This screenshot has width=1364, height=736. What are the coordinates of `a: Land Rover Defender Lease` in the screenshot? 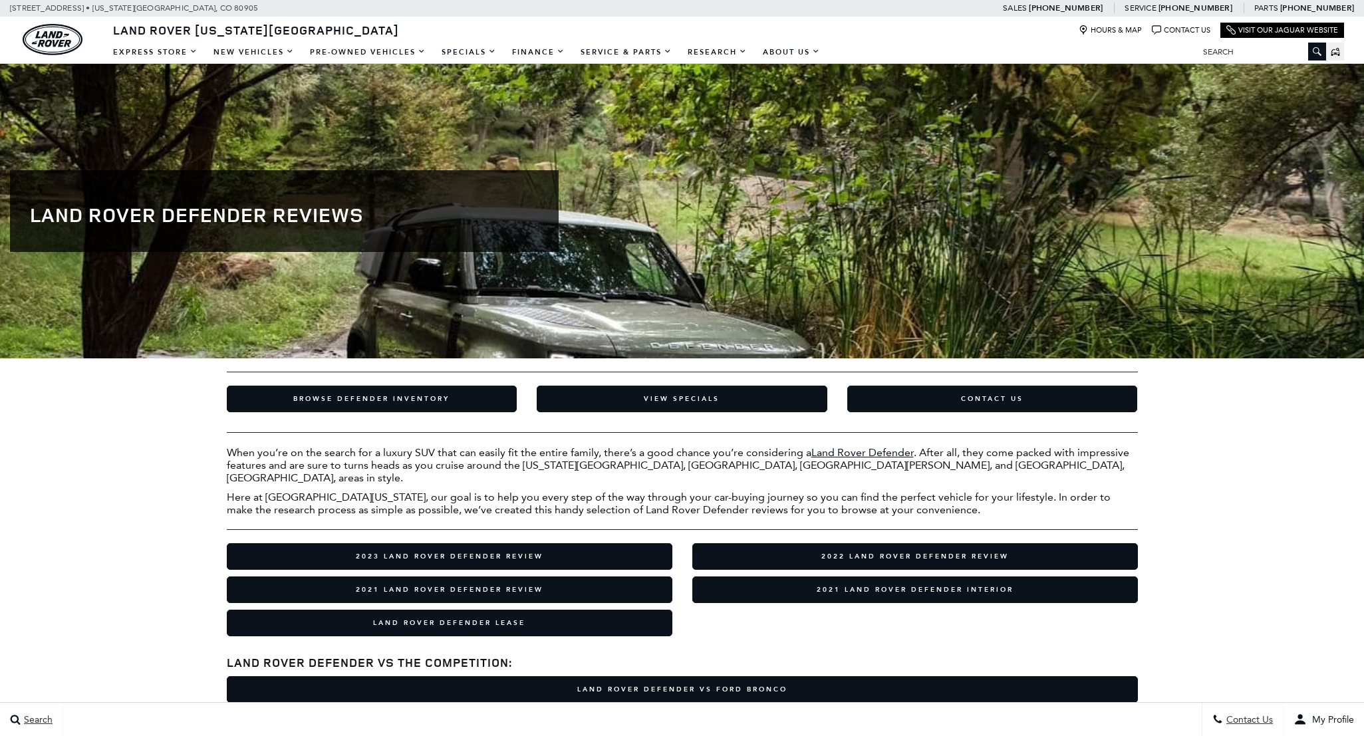 It's located at (450, 623).